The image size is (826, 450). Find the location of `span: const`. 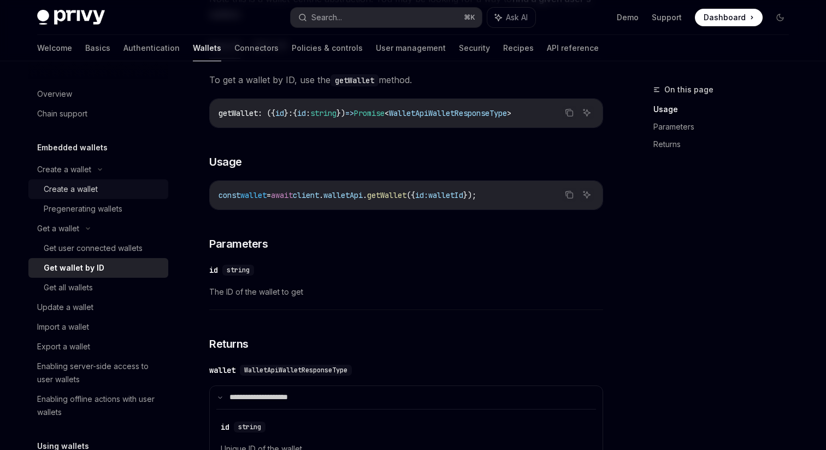

span: const is located at coordinates (230, 195).